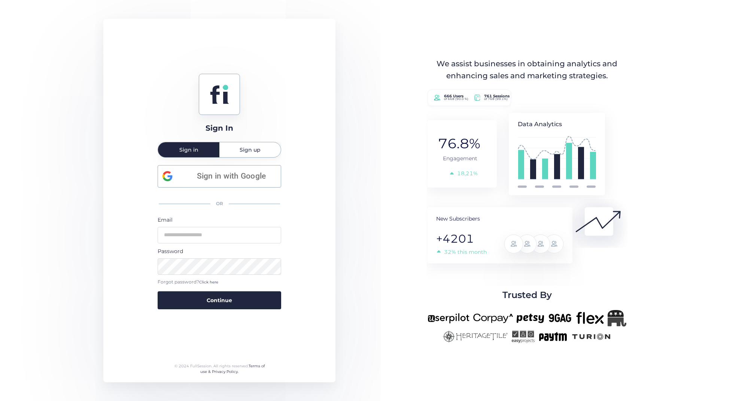 The width and height of the screenshot is (754, 401). What do you see at coordinates (540, 124) in the screenshot?
I see `tspan: Data Analytics` at bounding box center [540, 124].